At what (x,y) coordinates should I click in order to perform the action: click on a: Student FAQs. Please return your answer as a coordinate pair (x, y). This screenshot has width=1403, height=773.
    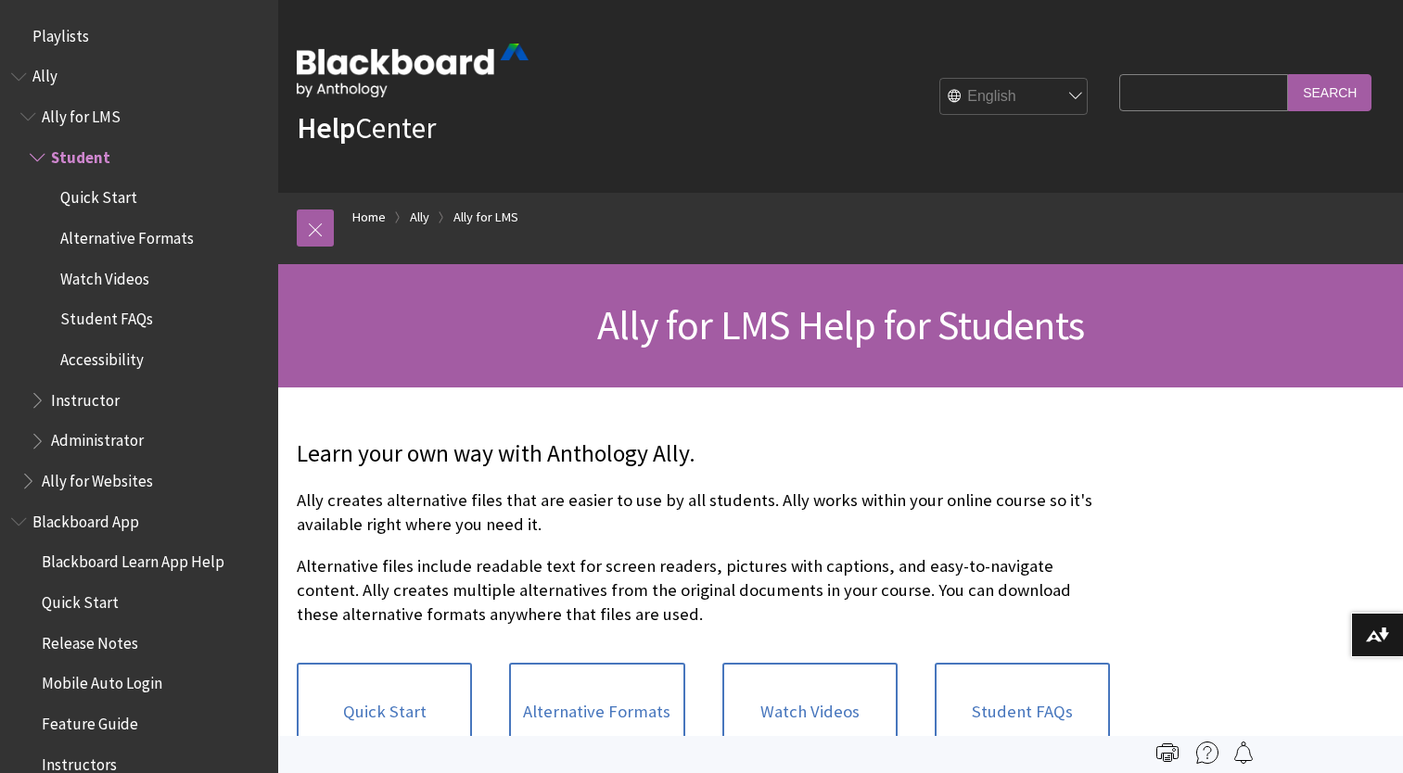
    Looking at the image, I should click on (1022, 712).